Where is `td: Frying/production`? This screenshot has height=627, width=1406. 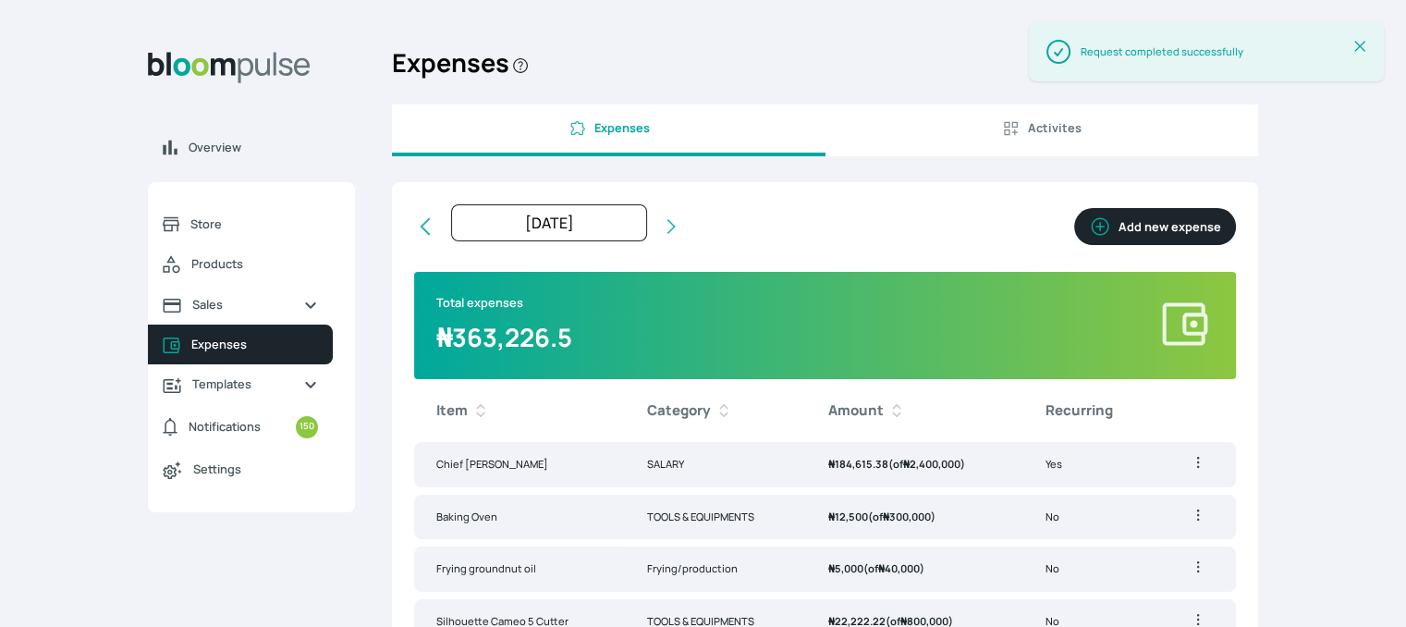
td: Frying/production is located at coordinates (715, 568).